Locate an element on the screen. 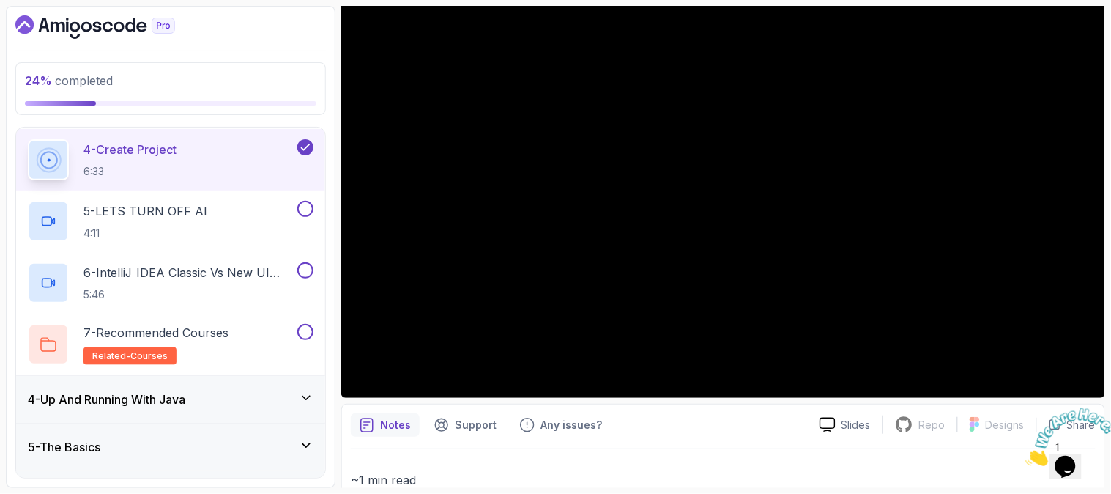 The image size is (1111, 494). span: completed is located at coordinates (69, 81).